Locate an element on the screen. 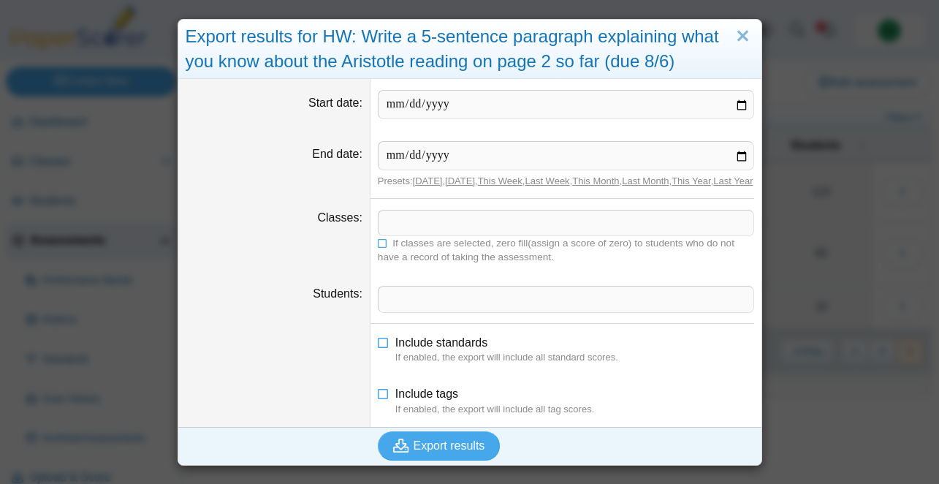 The width and height of the screenshot is (939, 484). span: Include standards is located at coordinates (441, 342).